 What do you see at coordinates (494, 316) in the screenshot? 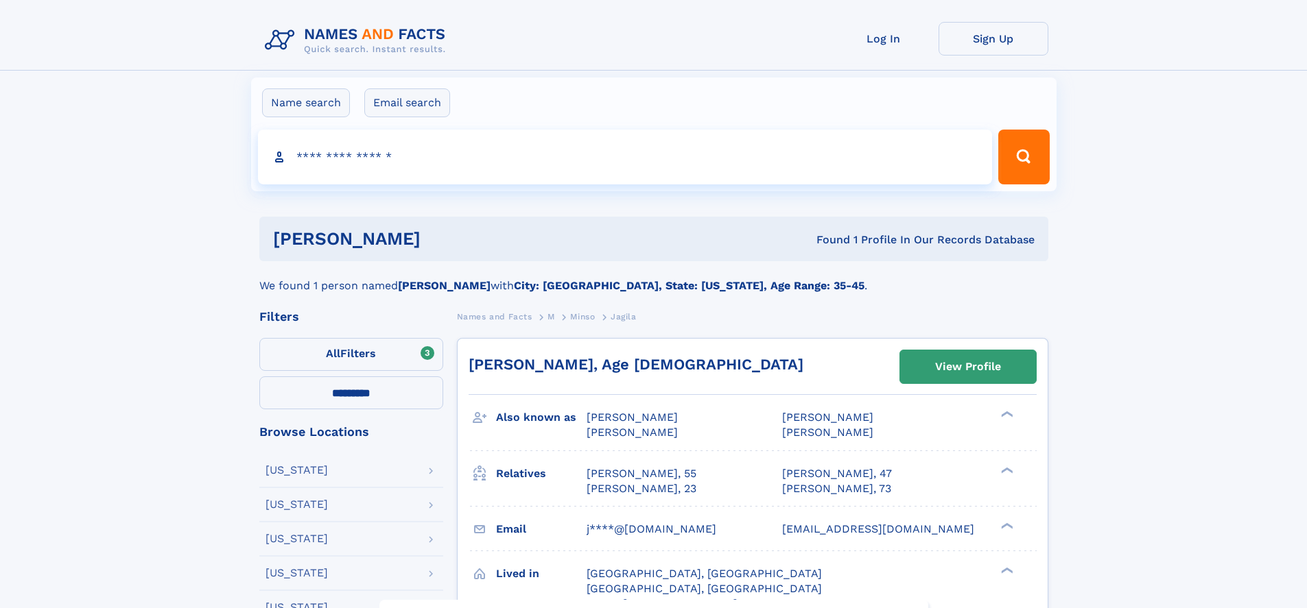
I see `a: Names and Facts` at bounding box center [494, 316].